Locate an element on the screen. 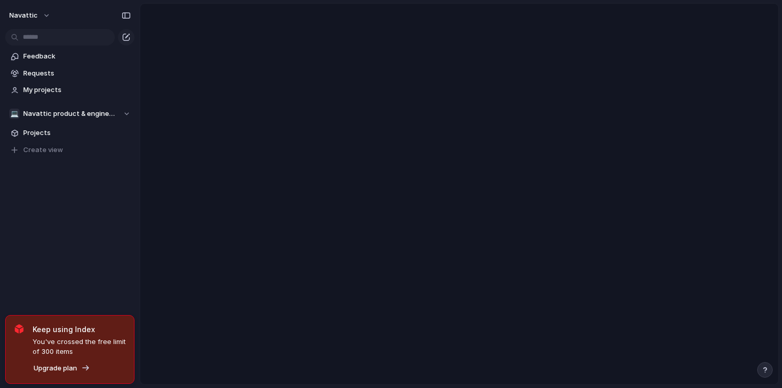 The height and width of the screenshot is (388, 782). button: navattic is located at coordinates (30, 16).